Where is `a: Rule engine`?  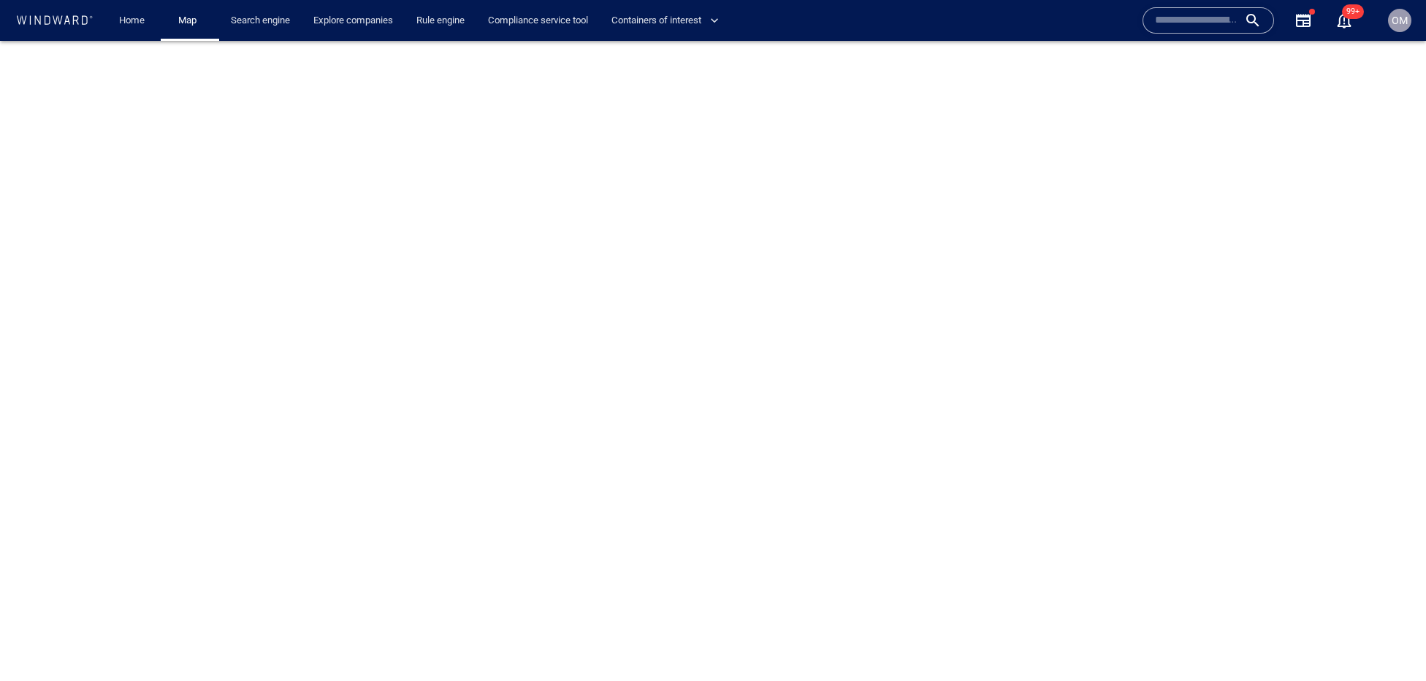
a: Rule engine is located at coordinates (440, 20).